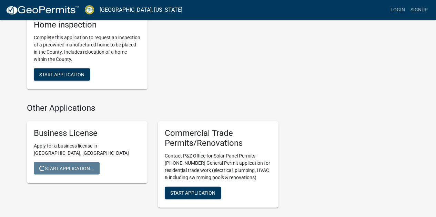  Describe the element at coordinates (89, 10) in the screenshot. I see `img: Crawford County, Georgia` at that location.